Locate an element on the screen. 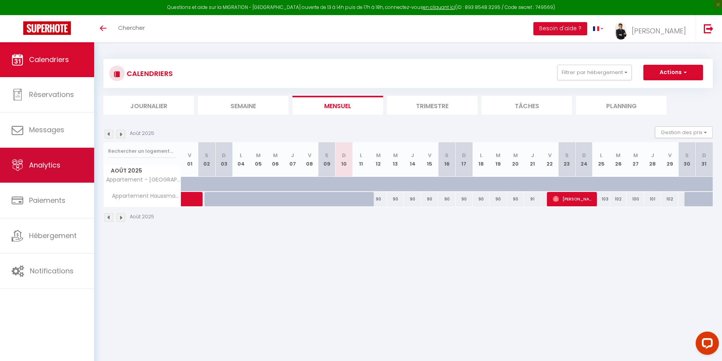  th: 17 is located at coordinates (464, 159).